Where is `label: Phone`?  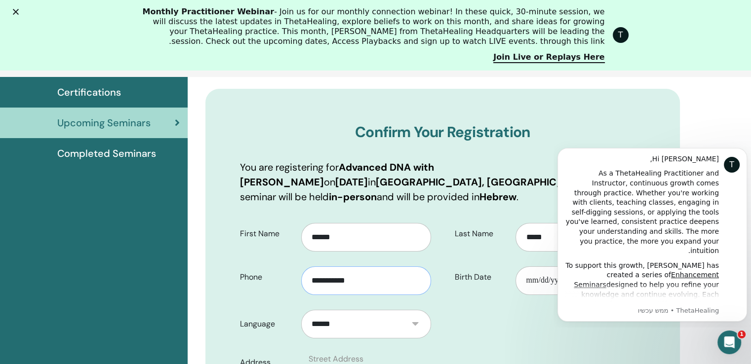
label: Phone is located at coordinates (266, 277).